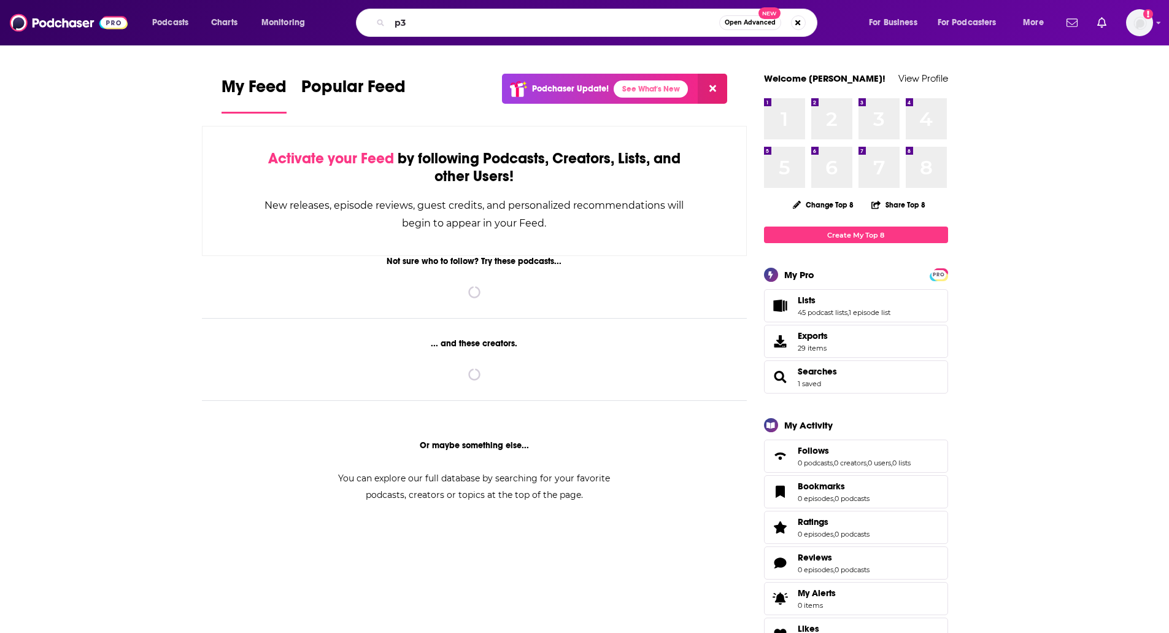  Describe the element at coordinates (856, 234) in the screenshot. I see `a: Create My Top 8` at that location.